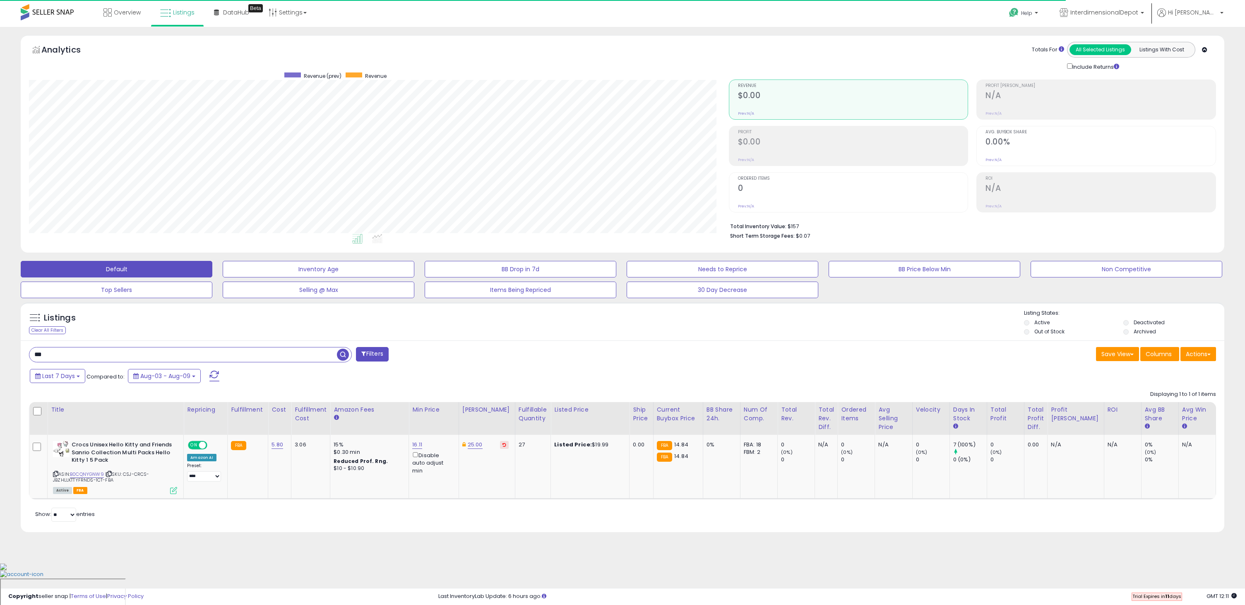 The width and height of the screenshot is (1245, 605). What do you see at coordinates (520, 290) in the screenshot?
I see `button: Items Being Repriced` at bounding box center [520, 290].